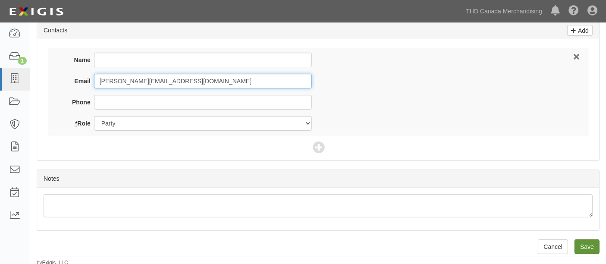 The image size is (606, 264). What do you see at coordinates (580, 30) in the screenshot?
I see `a: Add` at bounding box center [580, 30].